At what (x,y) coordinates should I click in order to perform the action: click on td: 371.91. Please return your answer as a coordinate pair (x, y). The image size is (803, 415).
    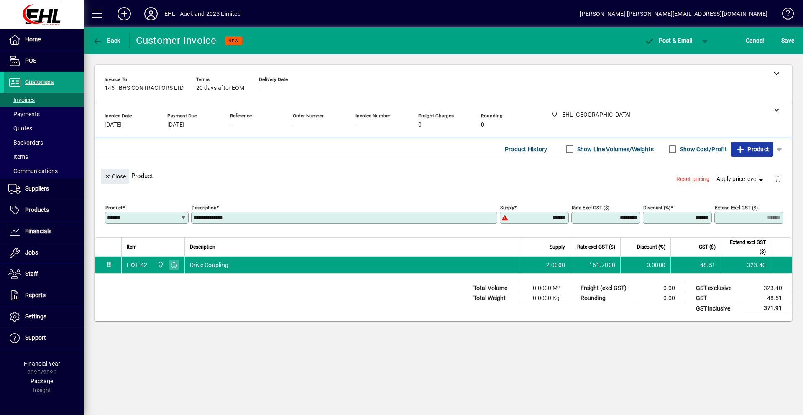
    Looking at the image, I should click on (767, 309).